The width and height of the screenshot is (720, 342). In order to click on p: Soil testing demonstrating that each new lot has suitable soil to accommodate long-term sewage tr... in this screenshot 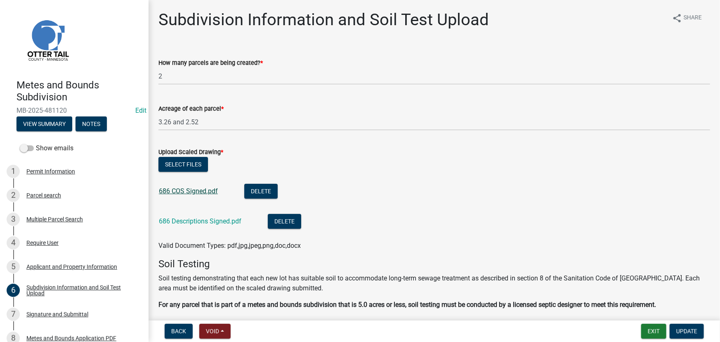, I will do `click(434, 283)`.